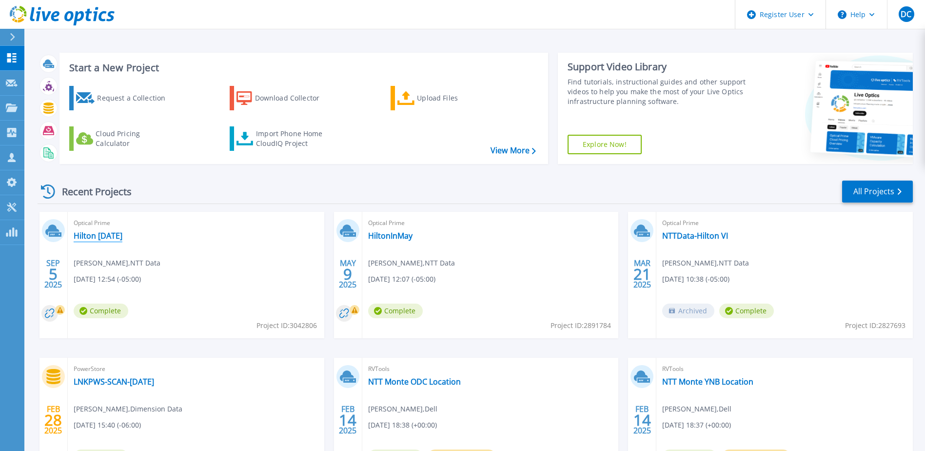 The height and width of the screenshot is (451, 925). What do you see at coordinates (643, 274) in the screenshot?
I see `div: MAR 2025` at bounding box center [643, 274].